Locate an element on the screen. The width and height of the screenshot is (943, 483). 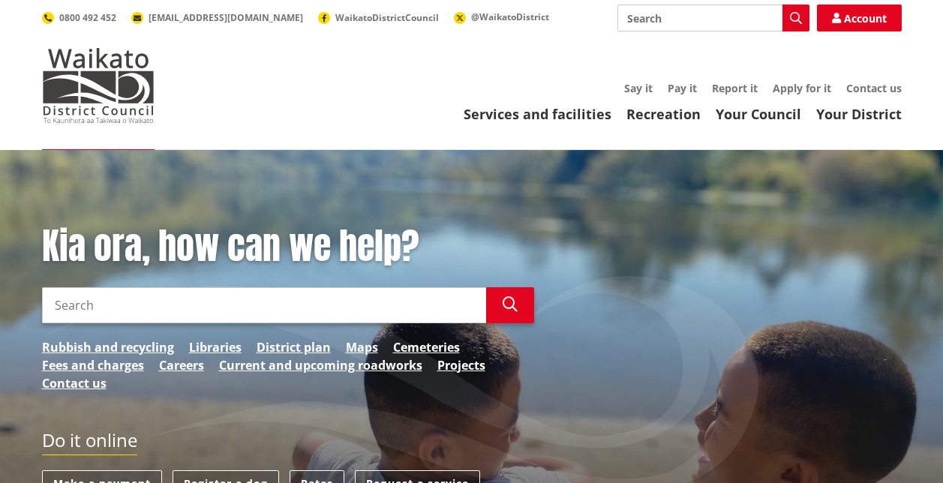
span: WaikatoDistrictCouncil is located at coordinates (387, 17).